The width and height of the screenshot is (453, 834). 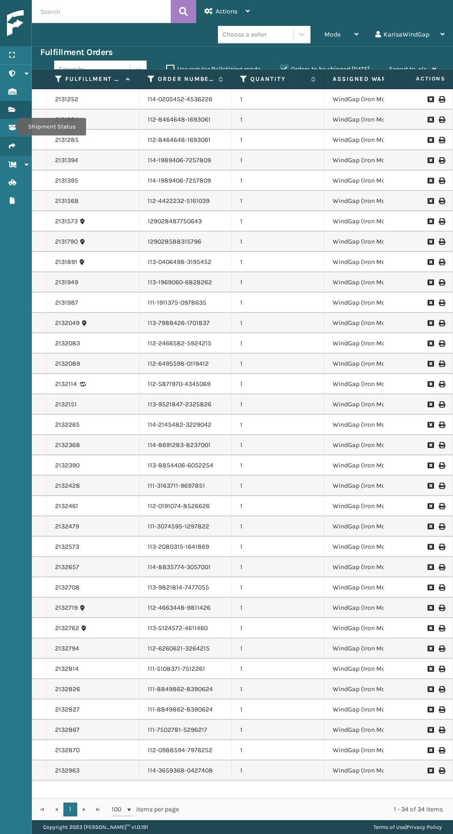 I want to click on a: Terms of Use, so click(x=389, y=827).